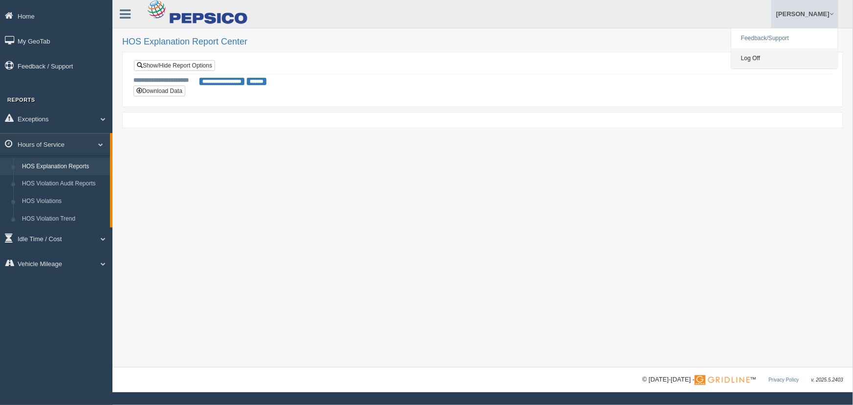 Image resolution: width=853 pixels, height=405 pixels. What do you see at coordinates (722, 380) in the screenshot?
I see `img: Gridline` at bounding box center [722, 380].